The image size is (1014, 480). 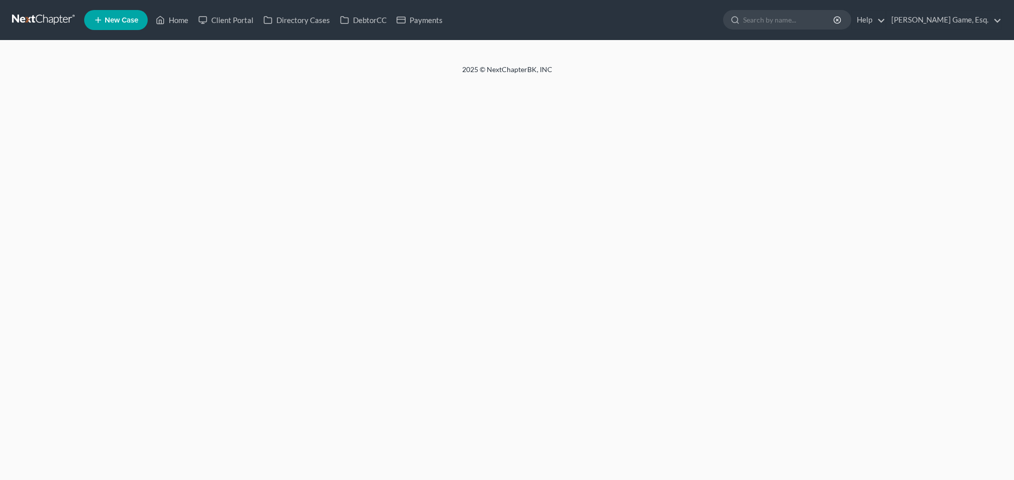 What do you see at coordinates (420, 20) in the screenshot?
I see `a: Payments` at bounding box center [420, 20].